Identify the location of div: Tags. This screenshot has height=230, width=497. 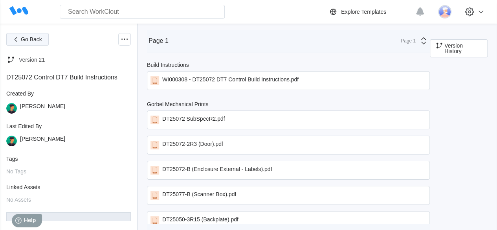
(68, 159).